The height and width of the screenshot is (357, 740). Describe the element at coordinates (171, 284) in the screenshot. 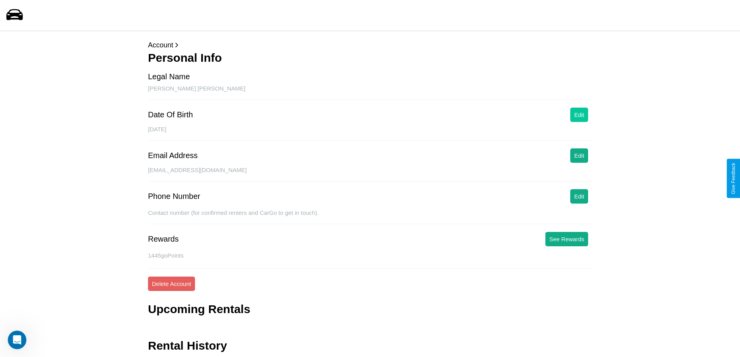

I see `button: Delete Account` at that location.